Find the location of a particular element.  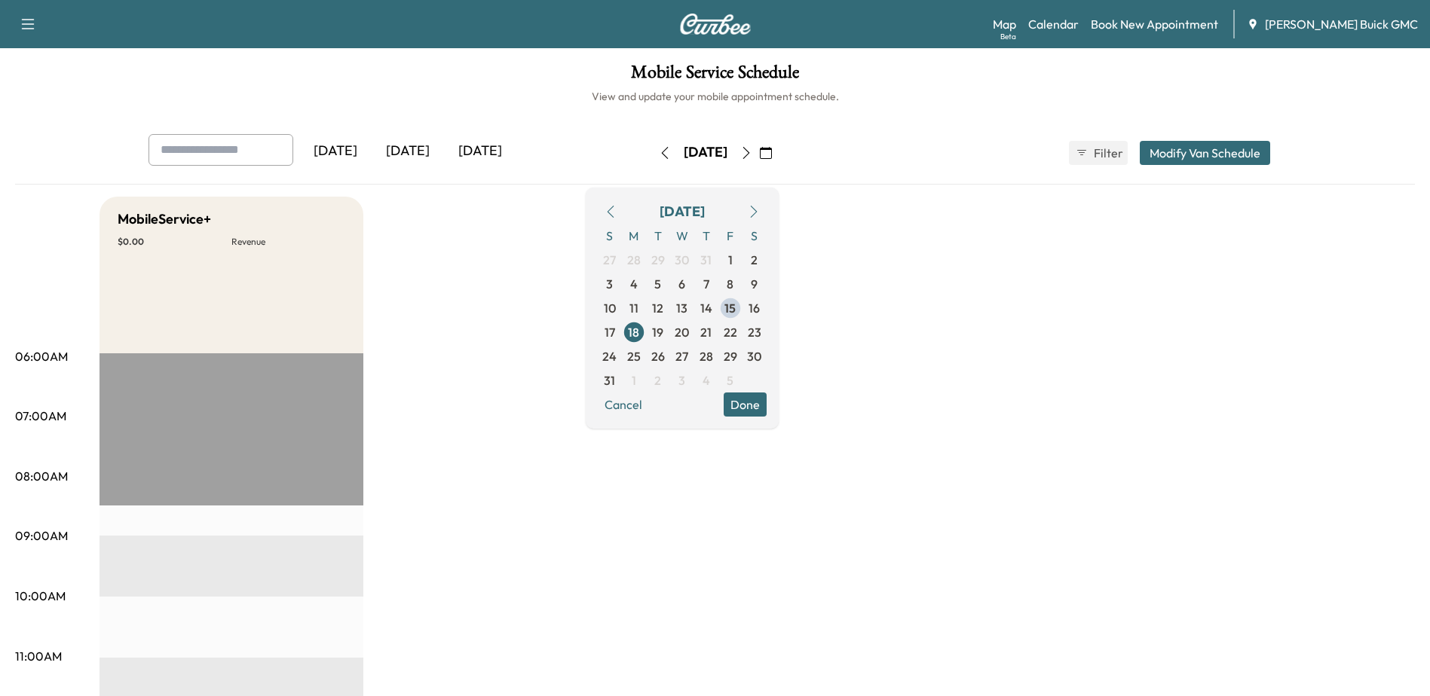

span: 19 is located at coordinates (657, 332).